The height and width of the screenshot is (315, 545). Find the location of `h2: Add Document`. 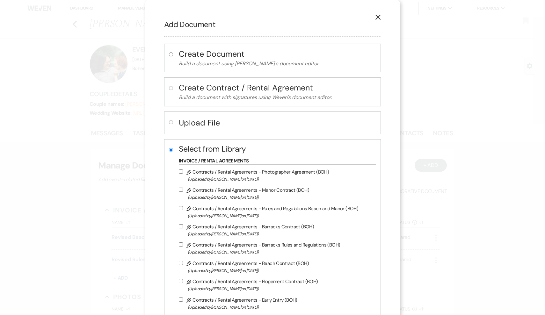

h2: Add Document is located at coordinates (272, 25).